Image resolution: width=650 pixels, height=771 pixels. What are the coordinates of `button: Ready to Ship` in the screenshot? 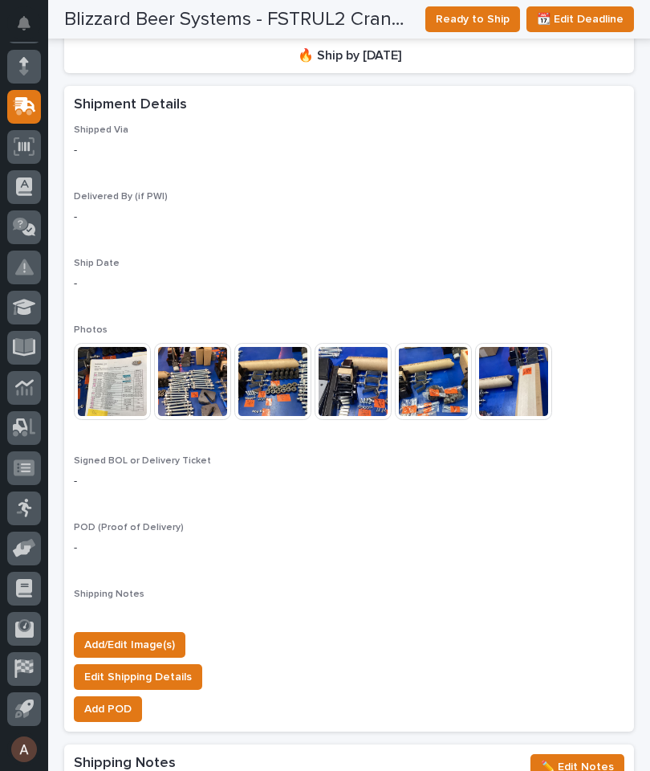 It's located at (473, 19).